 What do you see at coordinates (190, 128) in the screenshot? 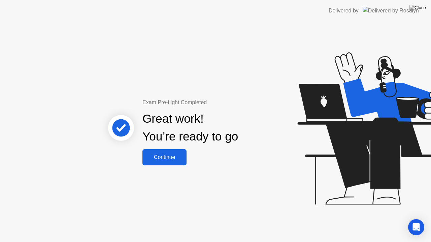
I see `div: Great work! You’re ready to go` at bounding box center [190, 128].